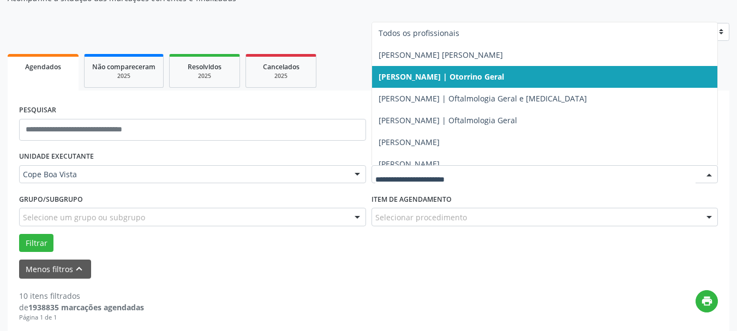 This screenshot has width=737, height=331. I want to click on i: keyboard_arrow_up, so click(79, 269).